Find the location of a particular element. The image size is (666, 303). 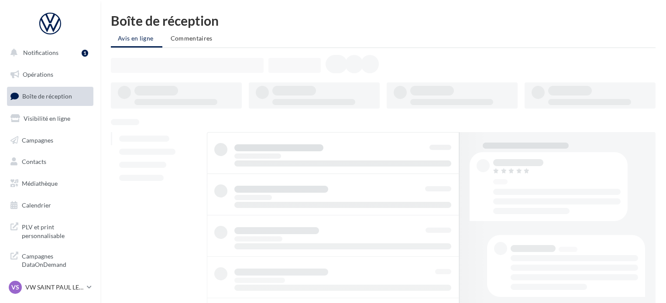

div: Boîte de réception is located at coordinates (383, 20).